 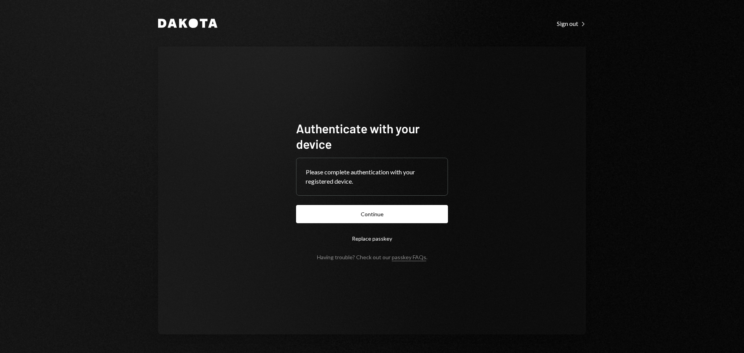 I want to click on button: Replace passkey, so click(x=372, y=238).